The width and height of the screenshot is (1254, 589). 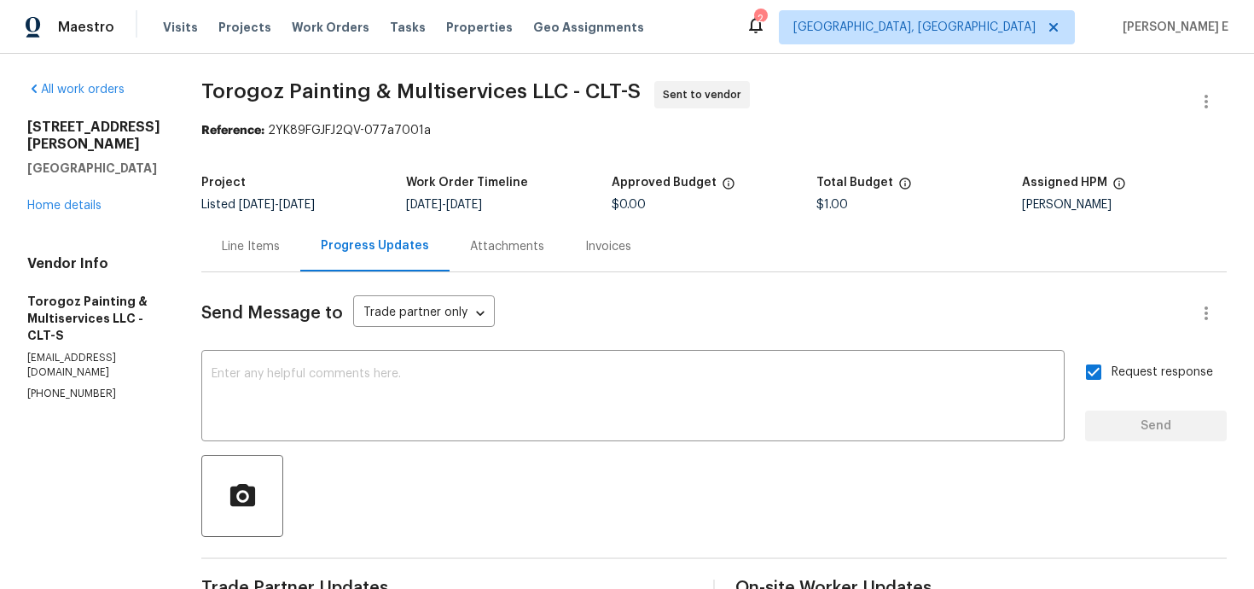 I want to click on h5: Assigned HPM, so click(x=1065, y=183).